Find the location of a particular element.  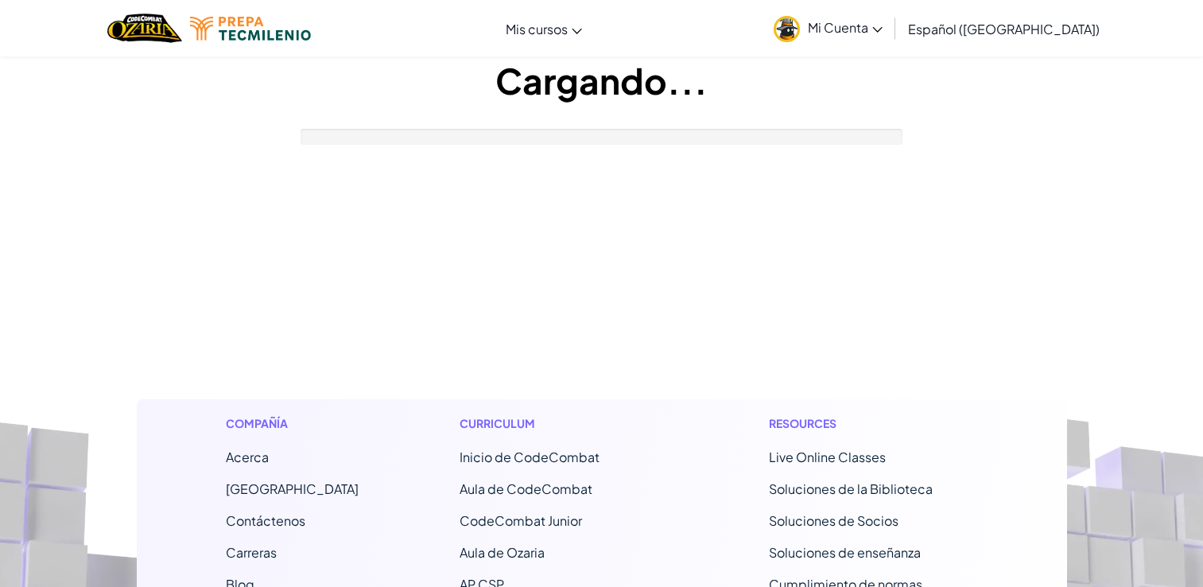

img: avatar is located at coordinates (786, 29).